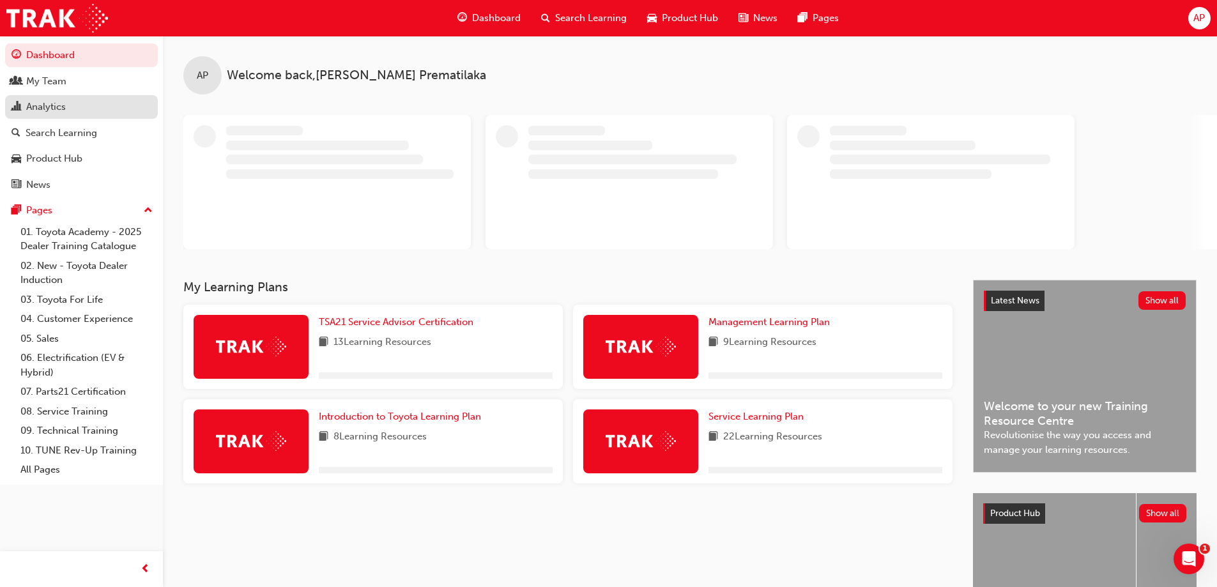 The height and width of the screenshot is (587, 1217). I want to click on a: search-iconSearch Learning, so click(584, 18).